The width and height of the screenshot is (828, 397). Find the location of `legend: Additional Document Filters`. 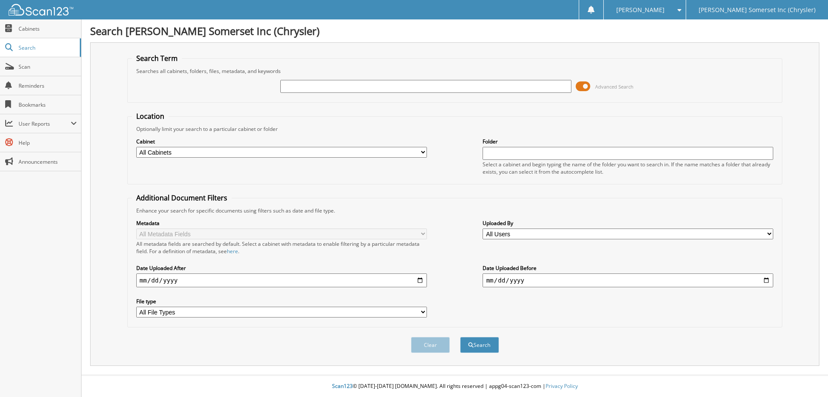

legend: Additional Document Filters is located at coordinates (182, 198).